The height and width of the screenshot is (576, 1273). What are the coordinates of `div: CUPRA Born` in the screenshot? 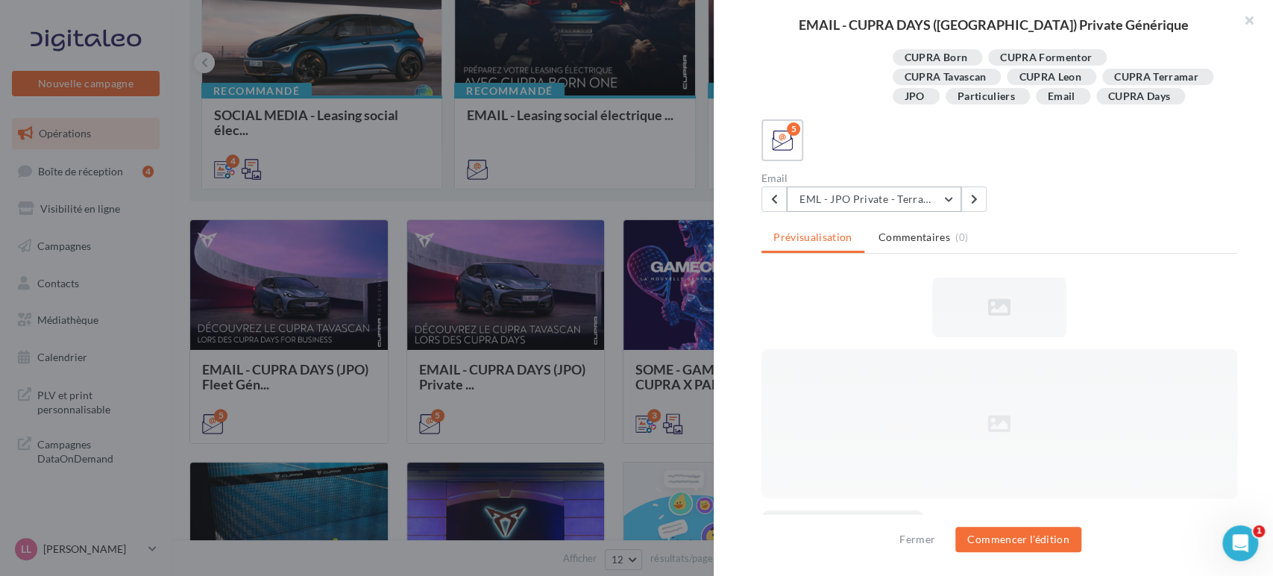 It's located at (936, 57).